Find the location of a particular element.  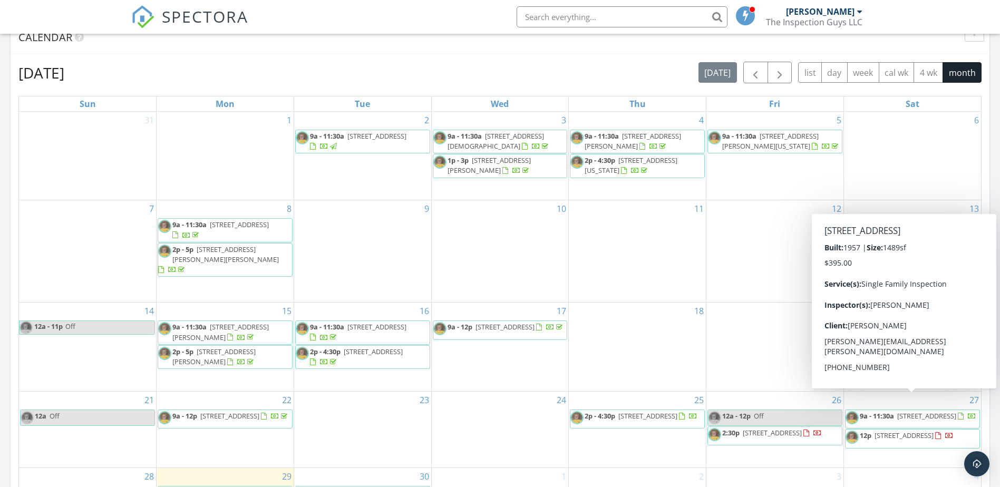

td: Go to September 19, 2025 is located at coordinates (775, 347).